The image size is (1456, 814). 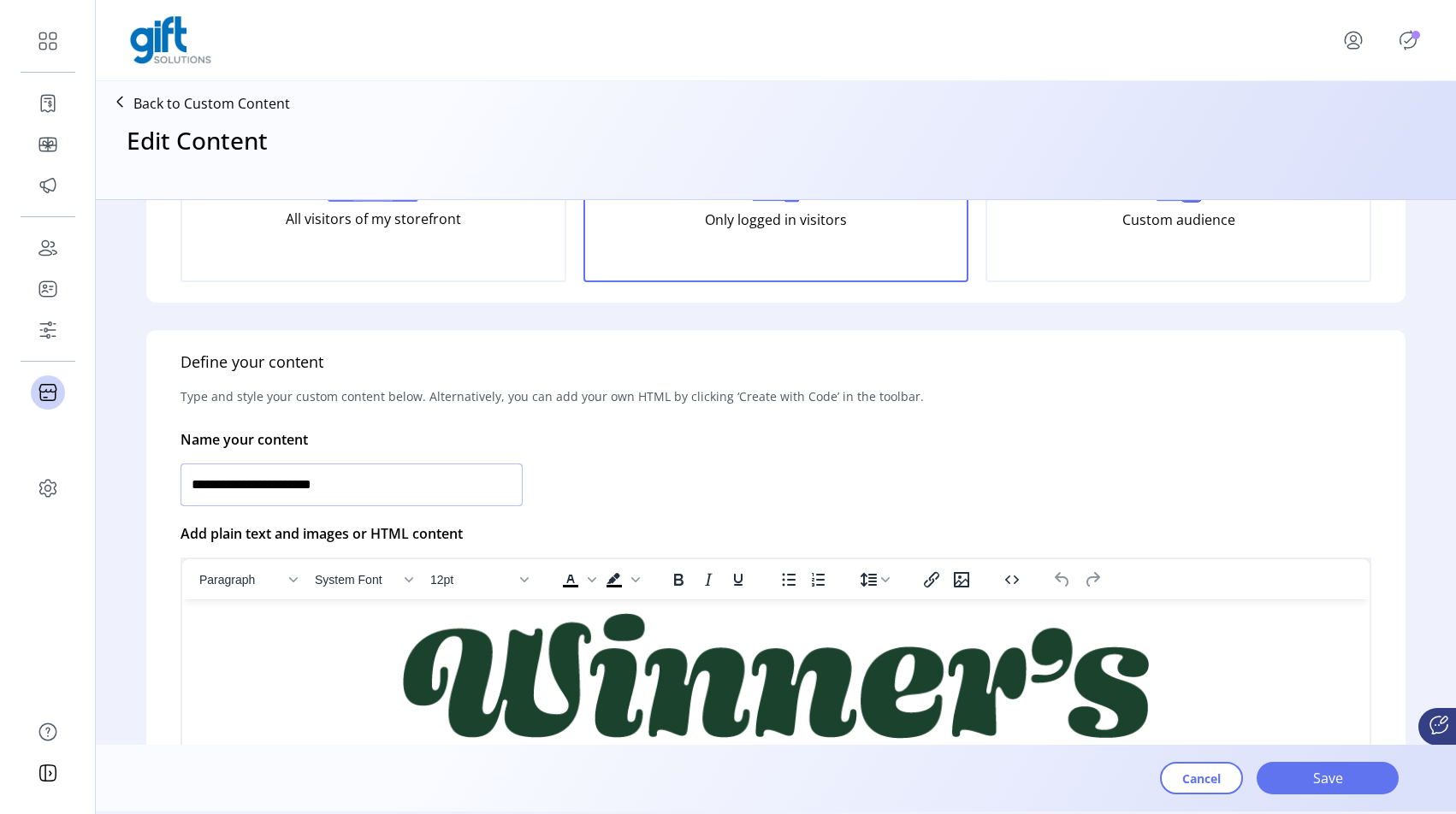 What do you see at coordinates (244, 440) in the screenshot?
I see `p: Name your content` at bounding box center [244, 440].